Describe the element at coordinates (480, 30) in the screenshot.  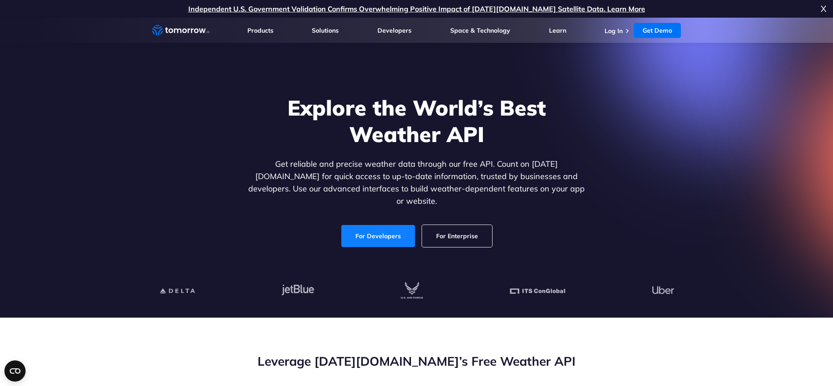
I see `a: Space & Technology` at that location.